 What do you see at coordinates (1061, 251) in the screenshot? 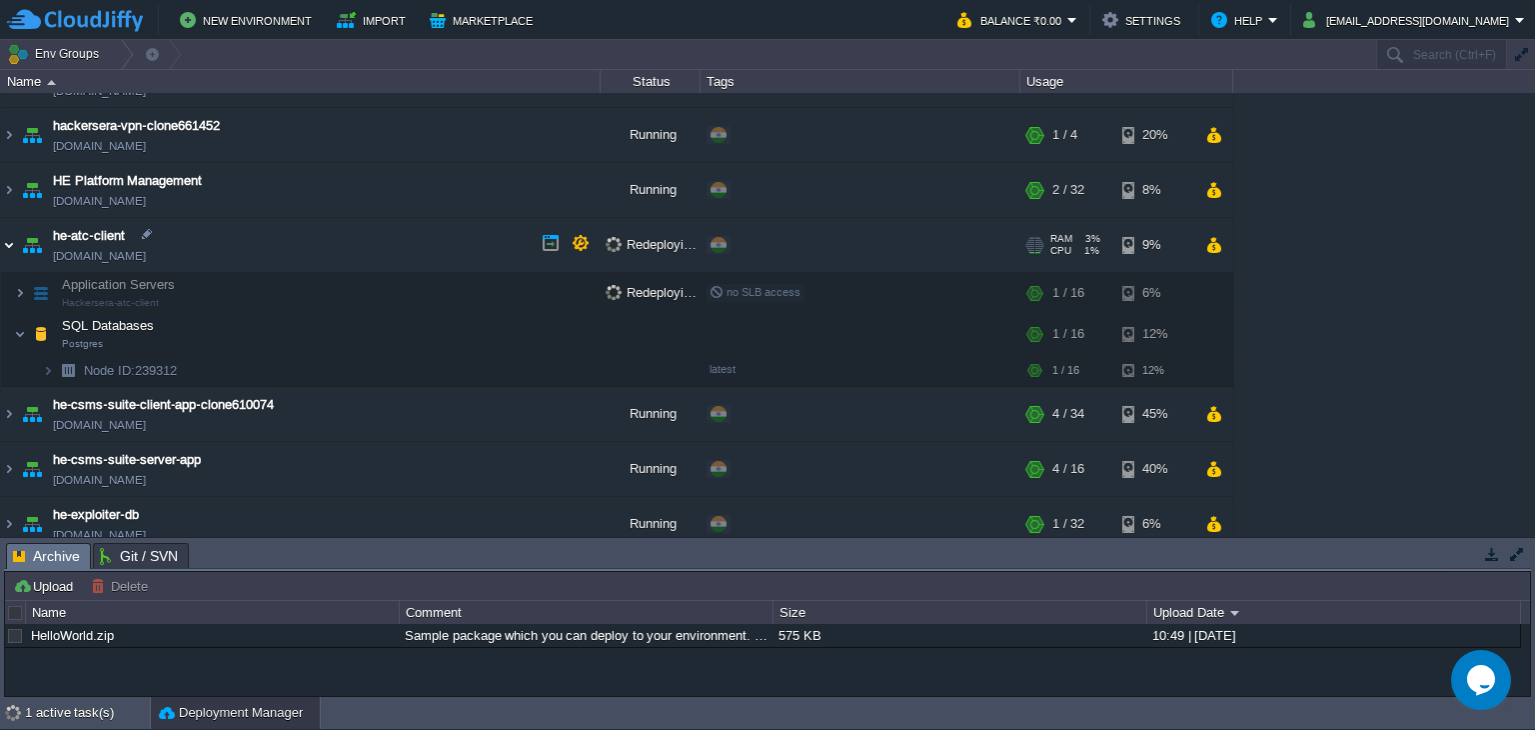
I see `span: CPU` at bounding box center [1061, 251].